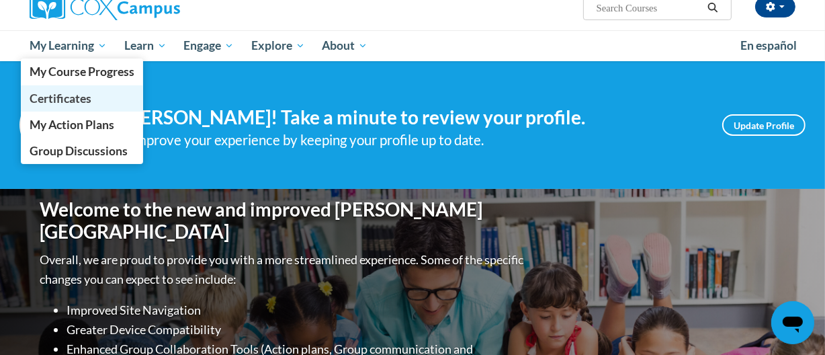 This screenshot has height=355, width=825. Describe the element at coordinates (208, 46) in the screenshot. I see `span: Engage` at that location.